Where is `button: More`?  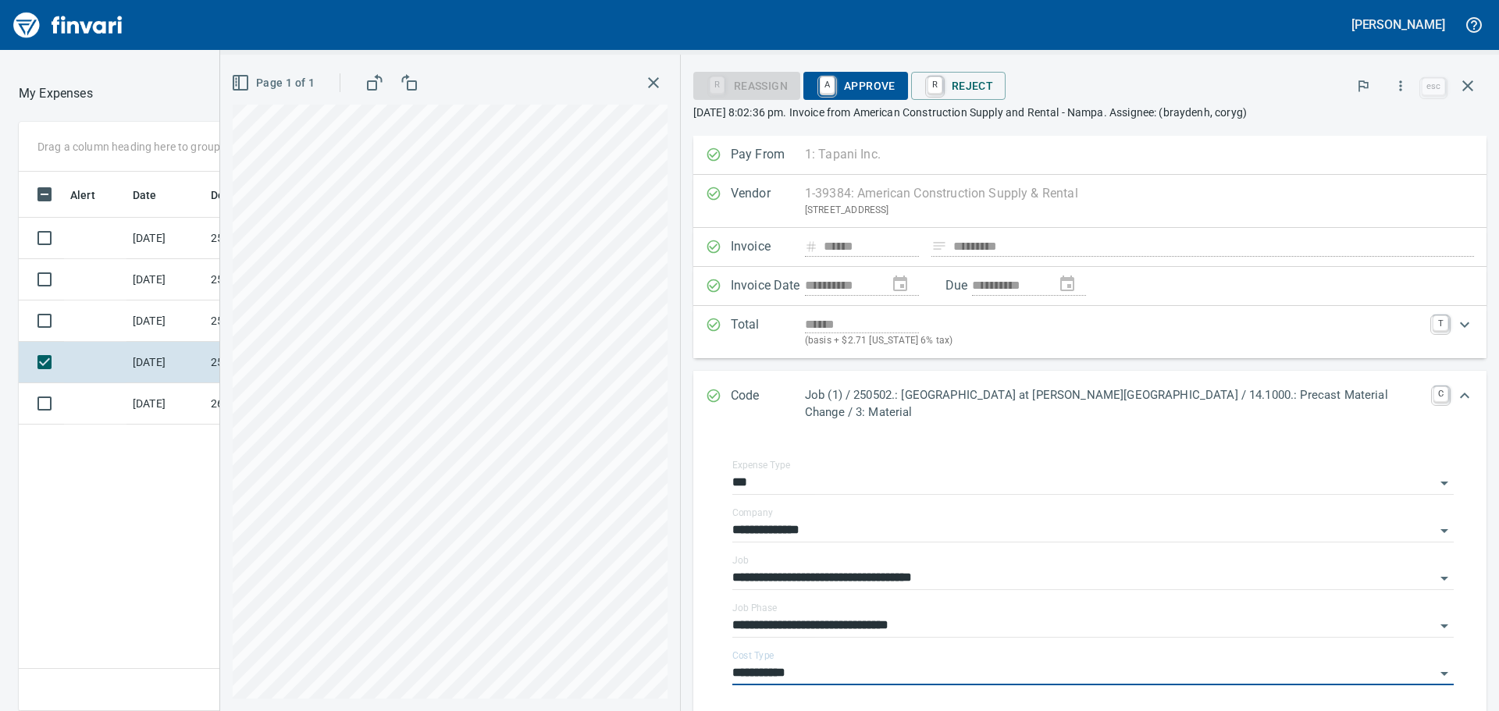 button: More is located at coordinates (1400, 86).